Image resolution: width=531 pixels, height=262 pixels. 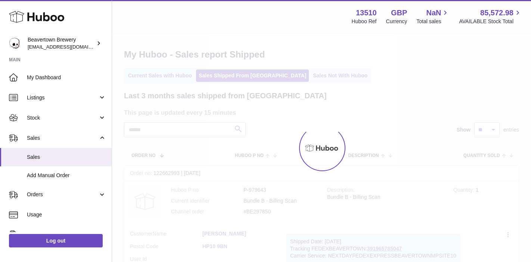 I want to click on span: Listings, so click(x=62, y=97).